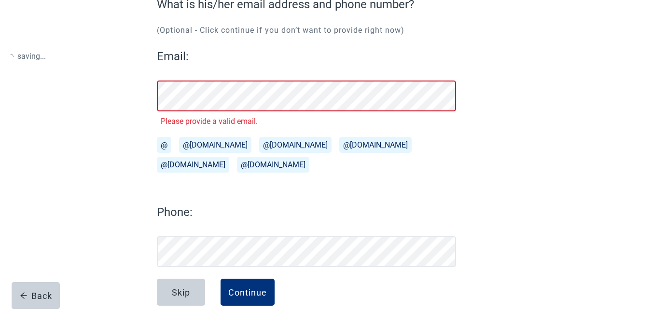 The width and height of the screenshot is (652, 311). What do you see at coordinates (295, 145) in the screenshot?
I see `button: Add @outlook.com to email address` at bounding box center [295, 145].